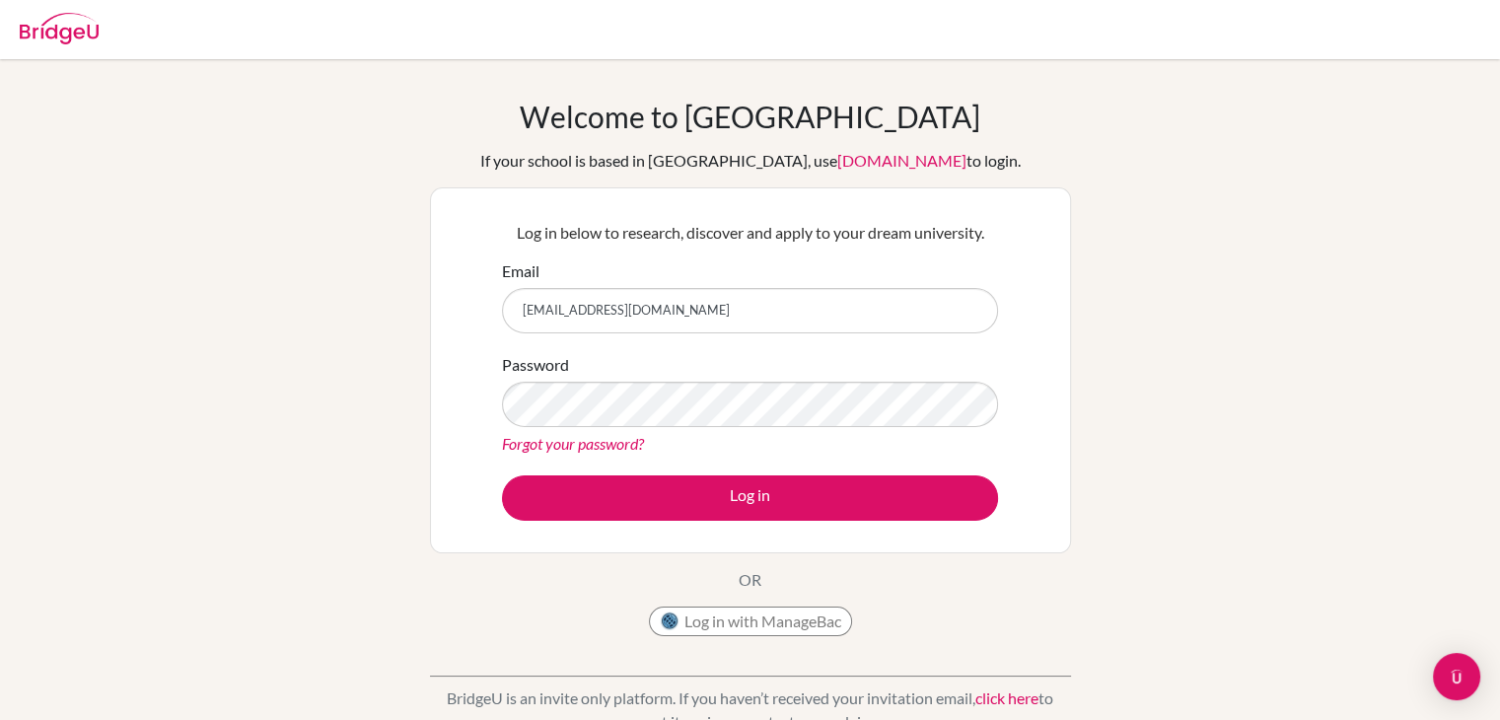 The image size is (1500, 720). Describe the element at coordinates (750, 233) in the screenshot. I see `p: Log in below to research, discover and apply to your dream university.` at that location.